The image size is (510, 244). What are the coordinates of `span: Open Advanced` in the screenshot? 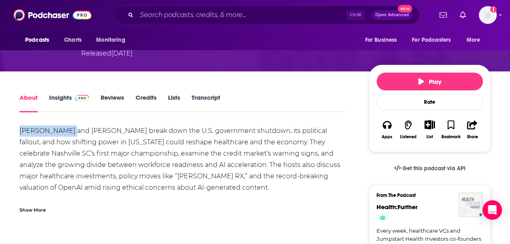 It's located at (392, 15).